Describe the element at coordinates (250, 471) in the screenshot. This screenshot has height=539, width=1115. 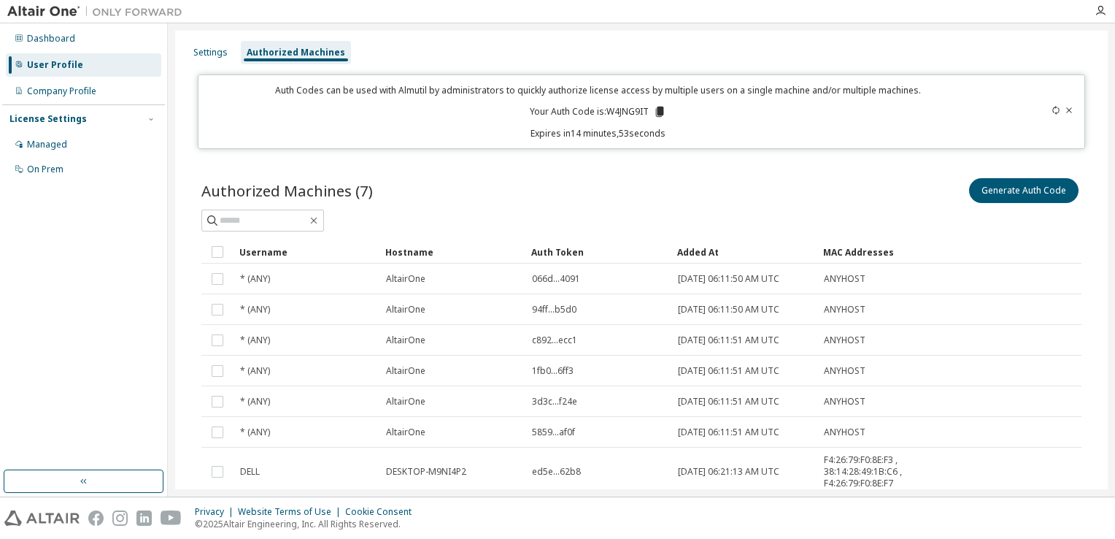
I see `span: DELL` at that location.